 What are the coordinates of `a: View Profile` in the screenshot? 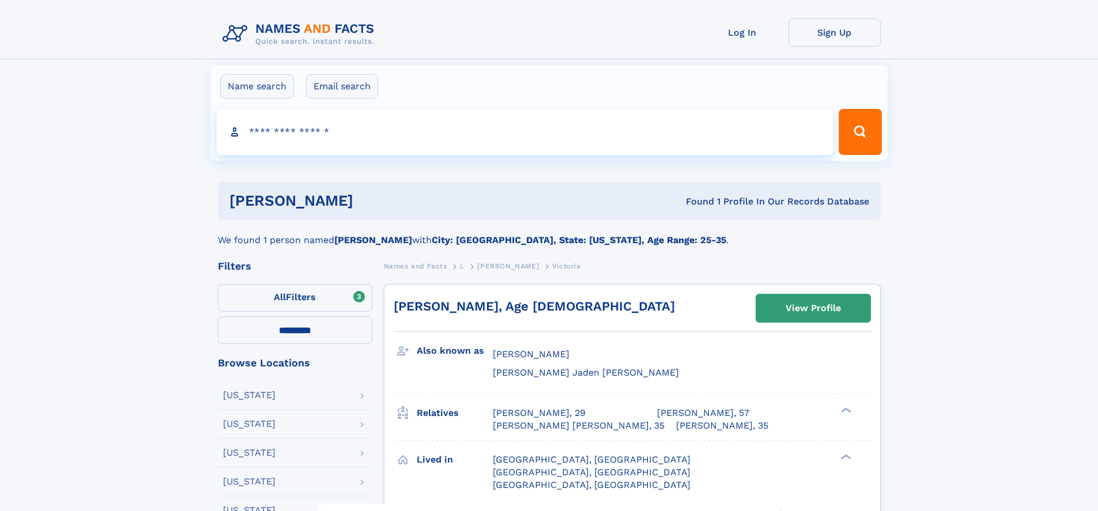 It's located at (814, 308).